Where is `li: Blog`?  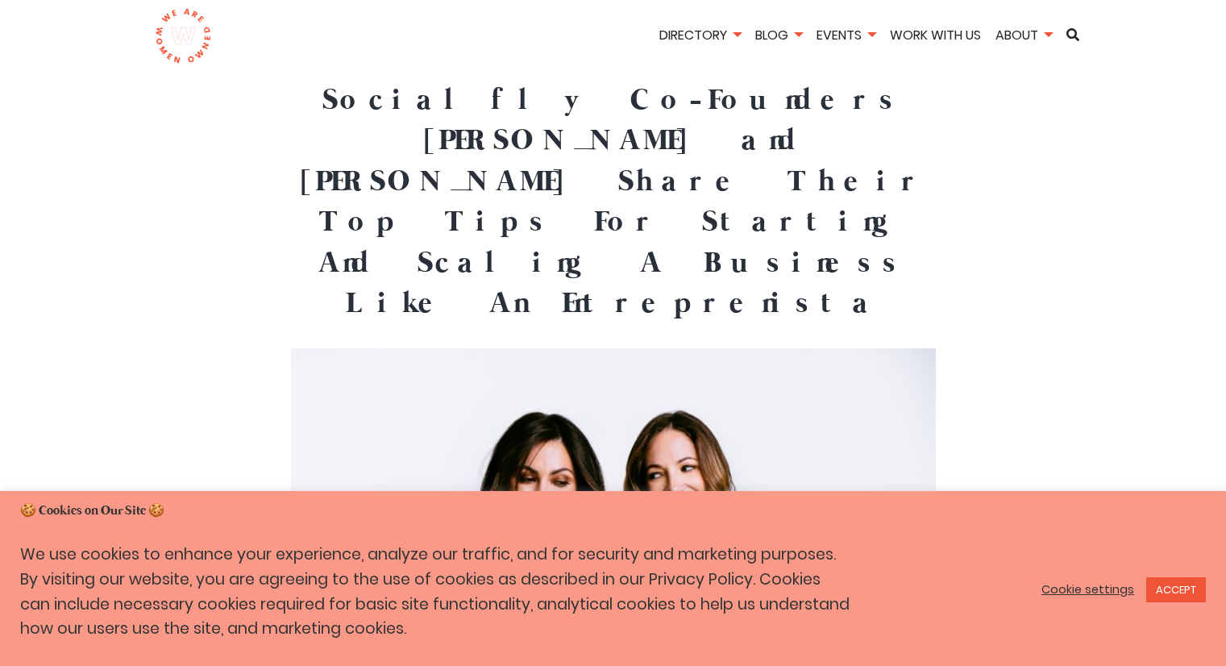 li: Blog is located at coordinates (778, 36).